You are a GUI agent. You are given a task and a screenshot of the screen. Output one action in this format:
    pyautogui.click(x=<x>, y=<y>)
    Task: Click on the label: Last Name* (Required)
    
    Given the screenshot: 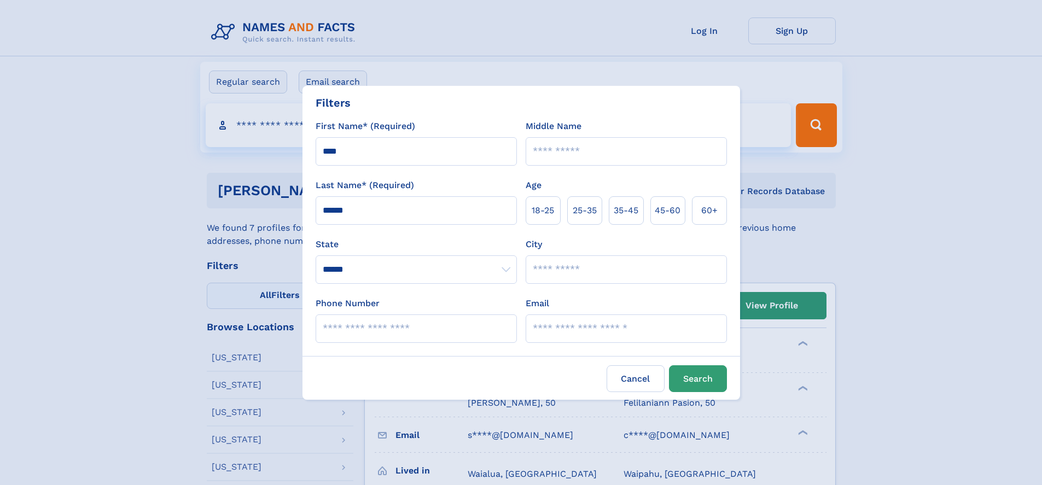 What is the action you would take?
    pyautogui.click(x=365, y=185)
    